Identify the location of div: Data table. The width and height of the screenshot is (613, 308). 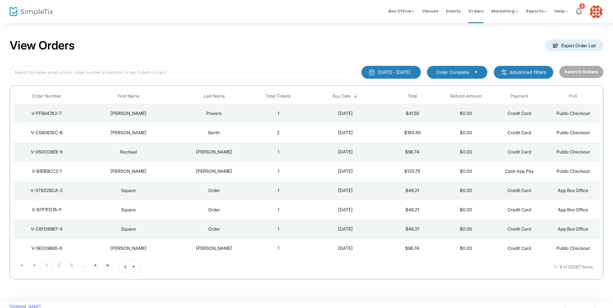
(307, 173).